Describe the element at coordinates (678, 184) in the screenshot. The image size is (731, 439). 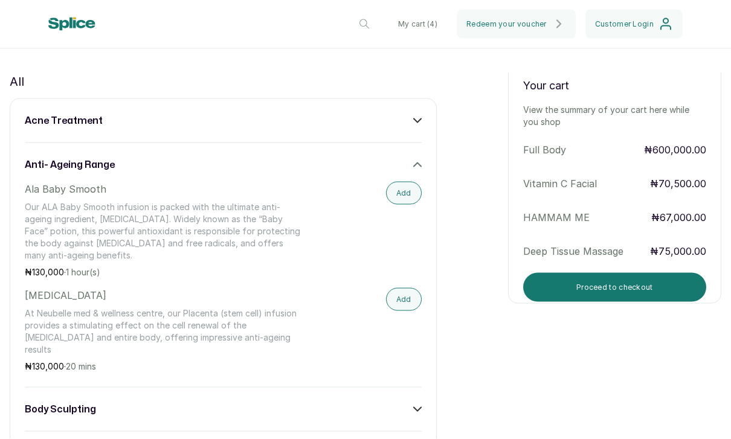
I see `p: ₦70,500.00` at that location.